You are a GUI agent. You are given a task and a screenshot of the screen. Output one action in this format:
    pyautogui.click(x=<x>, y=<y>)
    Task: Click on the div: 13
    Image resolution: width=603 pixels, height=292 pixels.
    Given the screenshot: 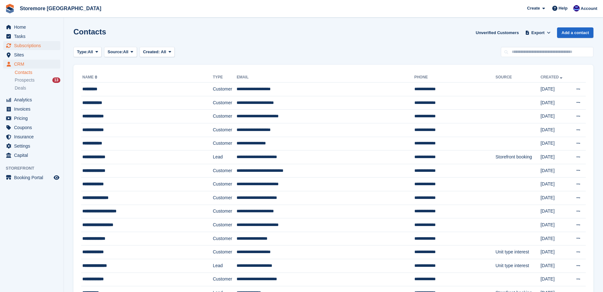 What is the action you would take?
    pyautogui.click(x=56, y=80)
    